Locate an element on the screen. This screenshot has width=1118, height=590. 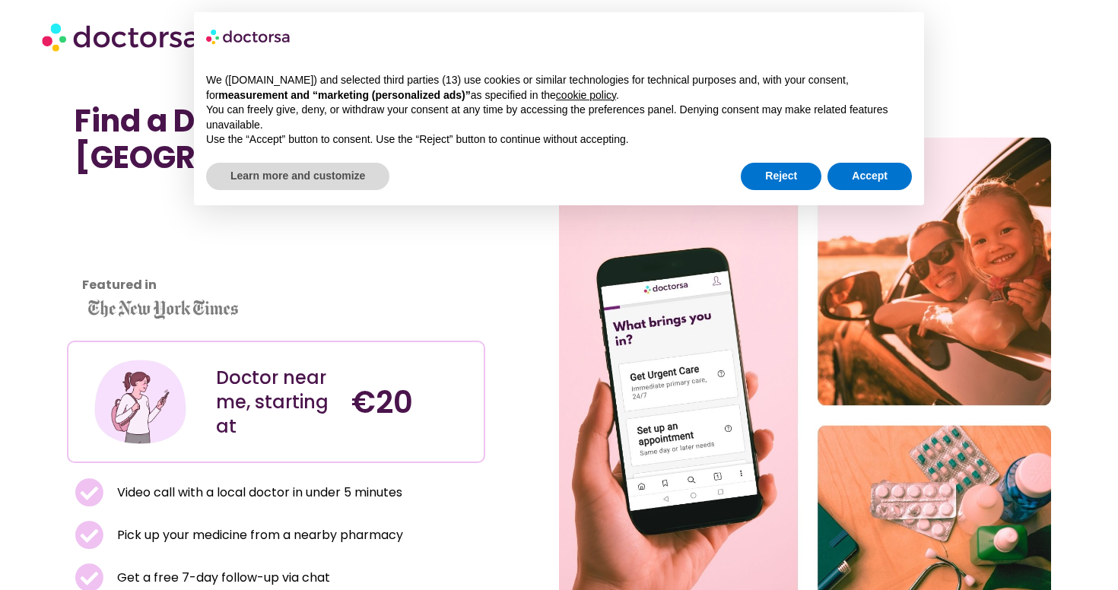
a: cookie policy is located at coordinates (586, 95).